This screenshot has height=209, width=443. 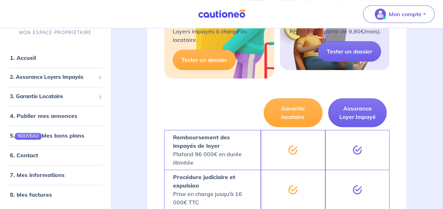 I want to click on strong: Procédure judiciaire et expulsion, so click(x=204, y=181).